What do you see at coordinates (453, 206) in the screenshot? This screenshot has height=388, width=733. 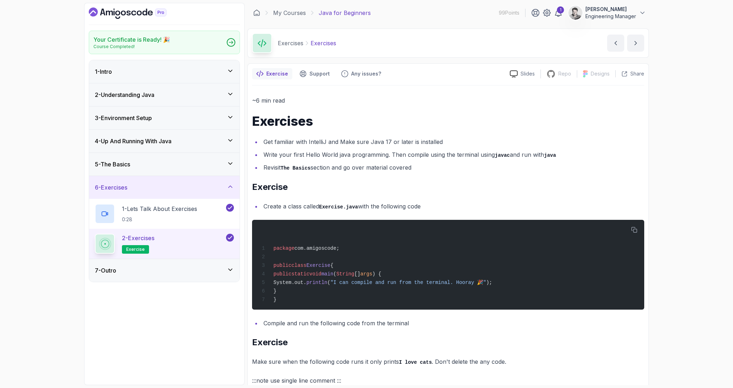 I see `li: Create a class called with the following code` at bounding box center [453, 206].